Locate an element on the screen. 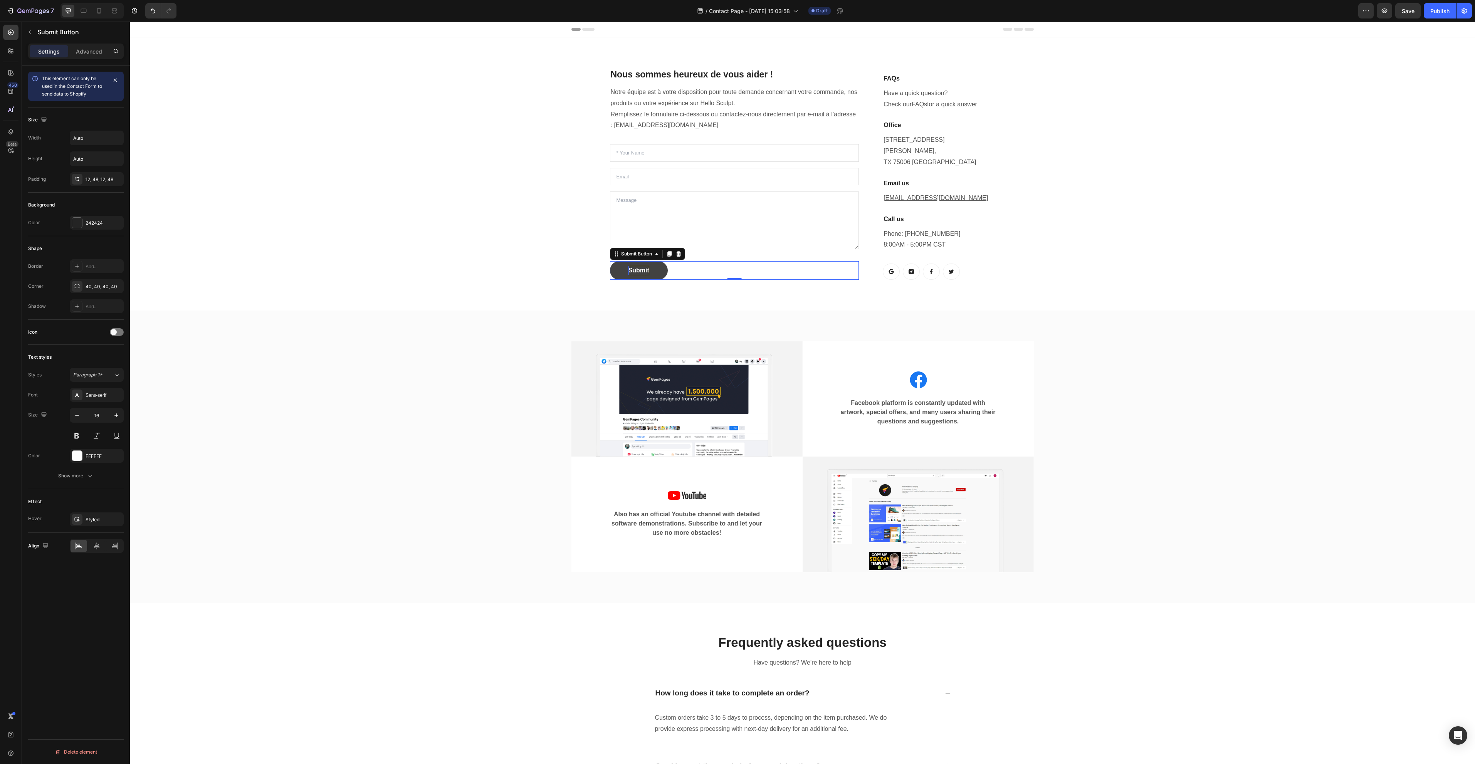  p: Frequently asked questions is located at coordinates (673, 621).